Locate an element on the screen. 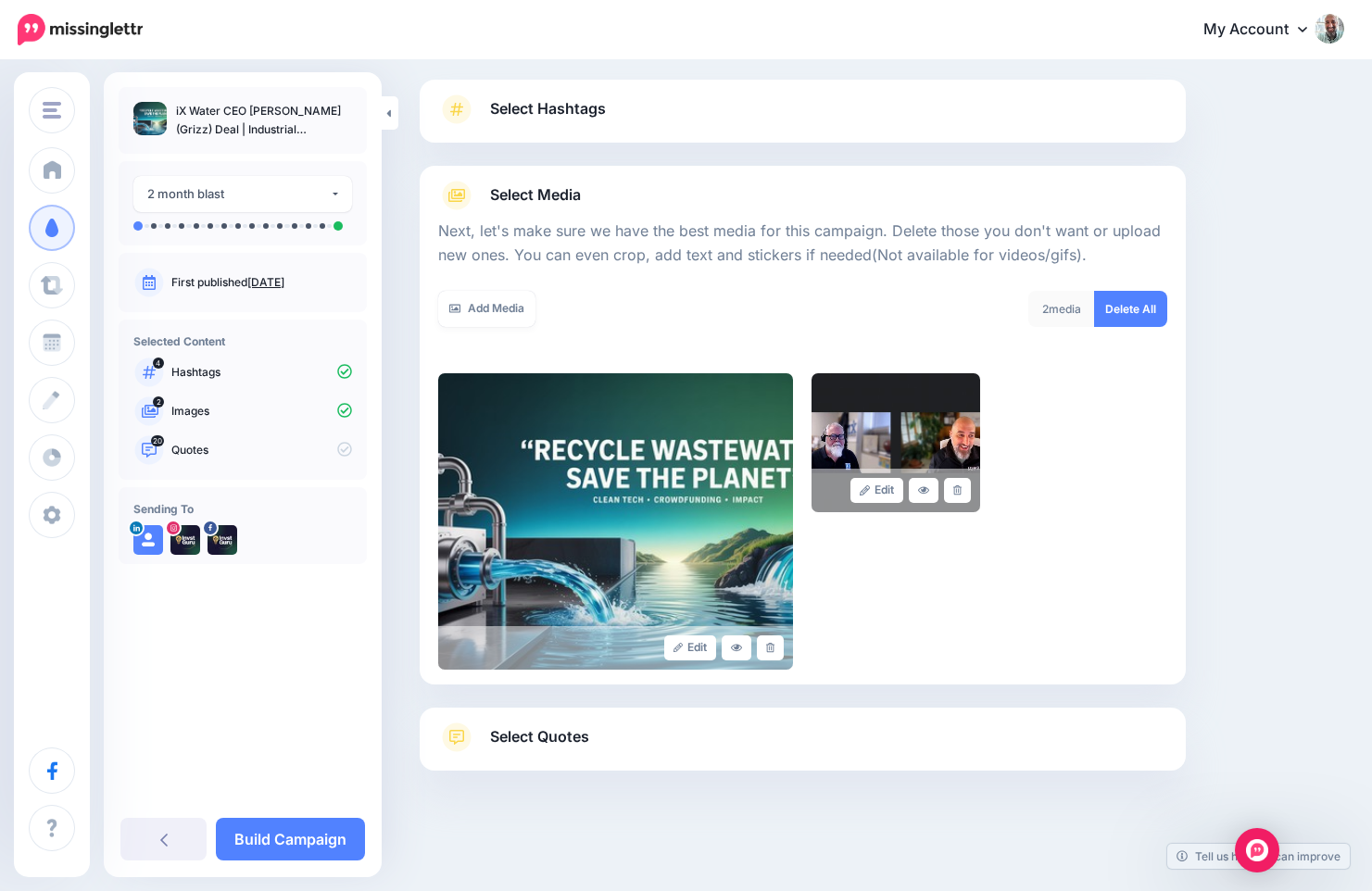 The height and width of the screenshot is (891, 1372). a: Select Quotes is located at coordinates (802, 746).